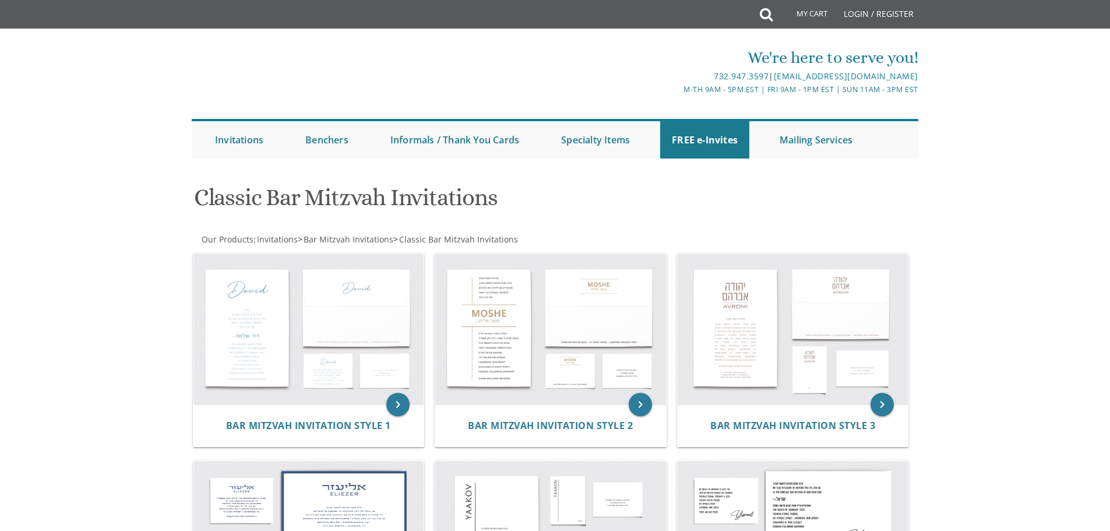 This screenshot has width=1110, height=531. Describe the element at coordinates (741, 76) in the screenshot. I see `a: 732.947.3597` at that location.